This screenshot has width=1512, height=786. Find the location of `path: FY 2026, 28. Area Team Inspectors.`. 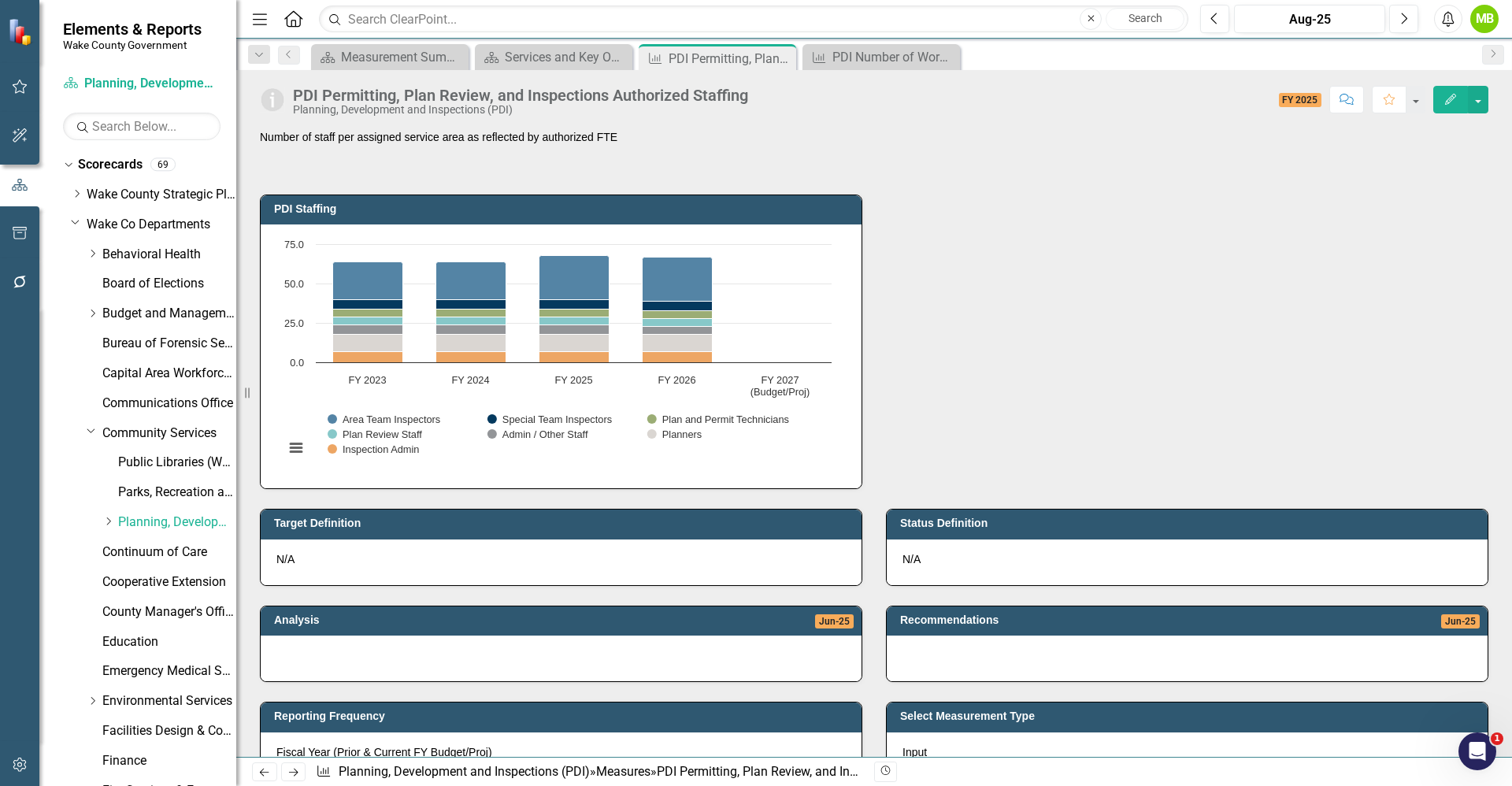

path: FY 2026, 28. Area Team Inspectors. is located at coordinates (677, 280).